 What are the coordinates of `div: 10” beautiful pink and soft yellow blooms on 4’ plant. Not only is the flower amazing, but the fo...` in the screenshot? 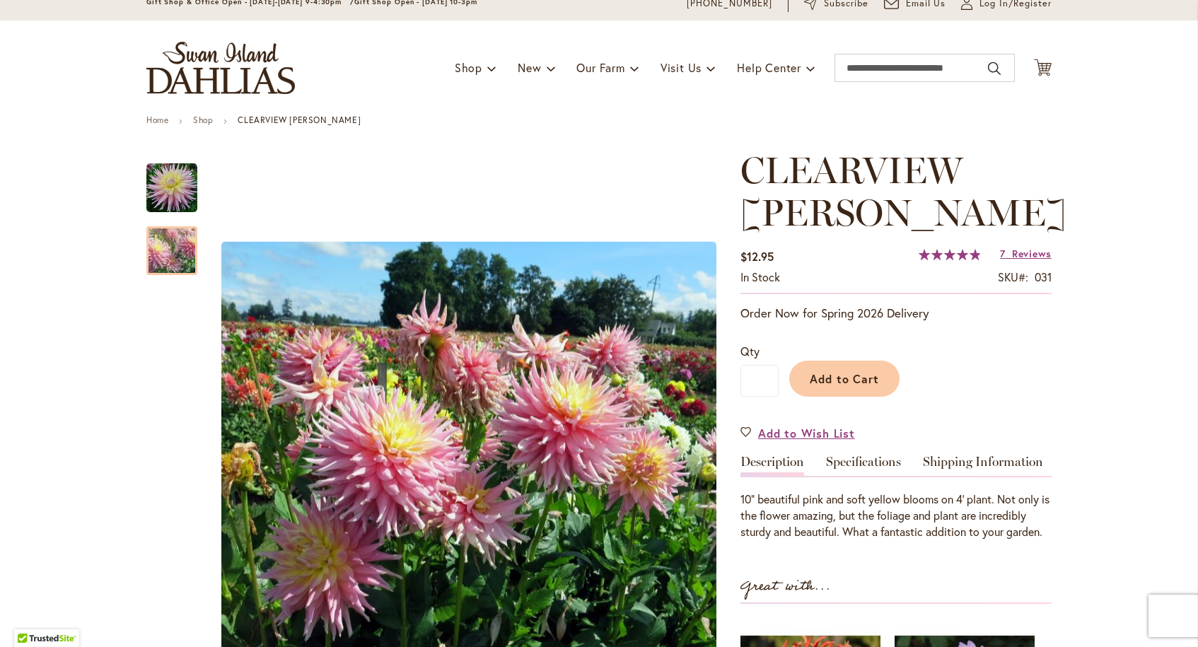 It's located at (896, 516).